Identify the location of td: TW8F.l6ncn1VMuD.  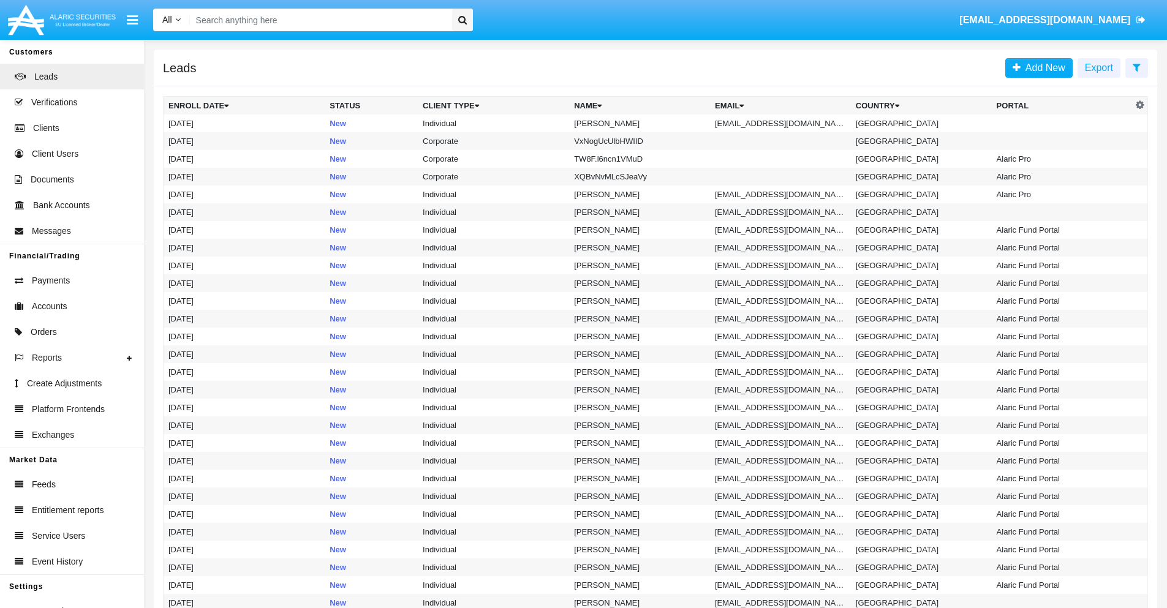
(639, 159).